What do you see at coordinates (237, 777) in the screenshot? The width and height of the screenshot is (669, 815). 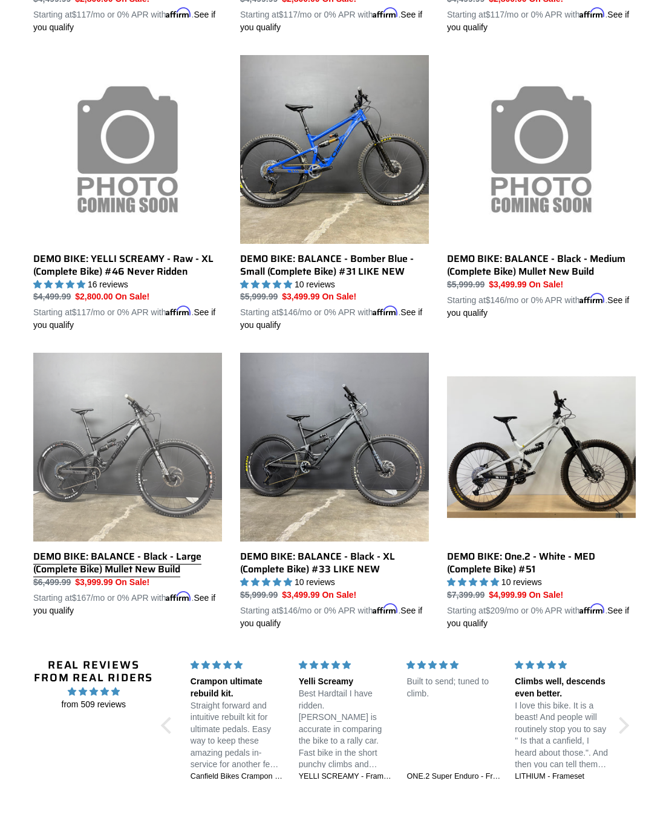 I see `a: Canfield Bikes Crampon ULT and MAG Pedal Service Parts` at bounding box center [237, 777].